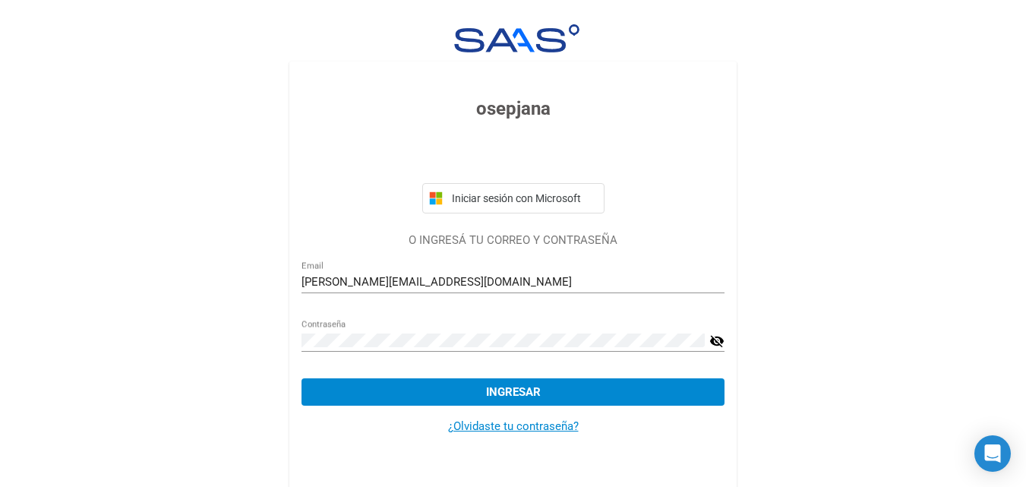 This screenshot has width=1026, height=487. I want to click on span: Ingresar, so click(513, 392).